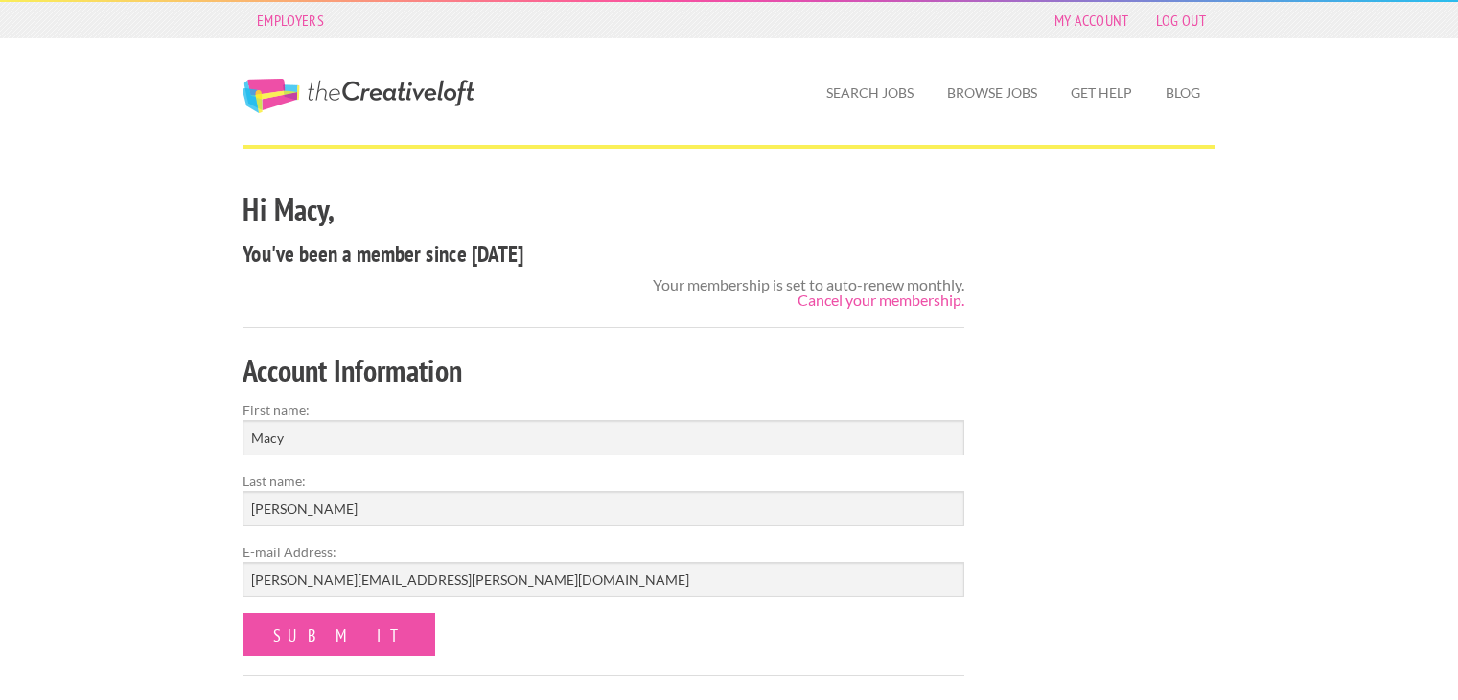  Describe the element at coordinates (603, 480) in the screenshot. I see `label: Last name:` at that location.